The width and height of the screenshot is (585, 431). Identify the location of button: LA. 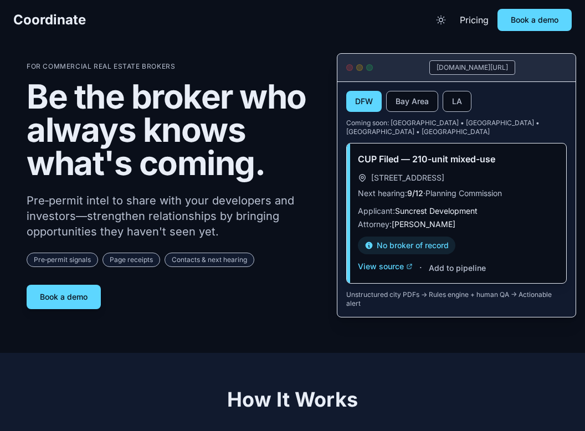
(457, 101).